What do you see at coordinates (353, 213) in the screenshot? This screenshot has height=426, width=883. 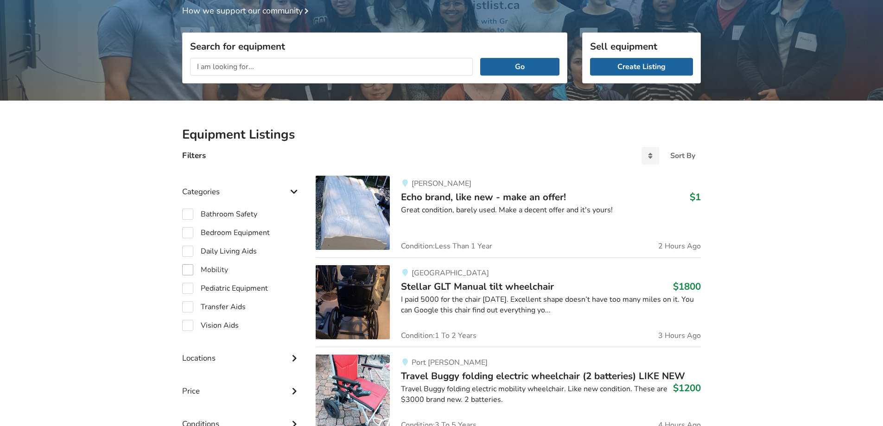 I see `img: bedroom equipment-echo brand, like new - make an offer!` at bounding box center [353, 213].